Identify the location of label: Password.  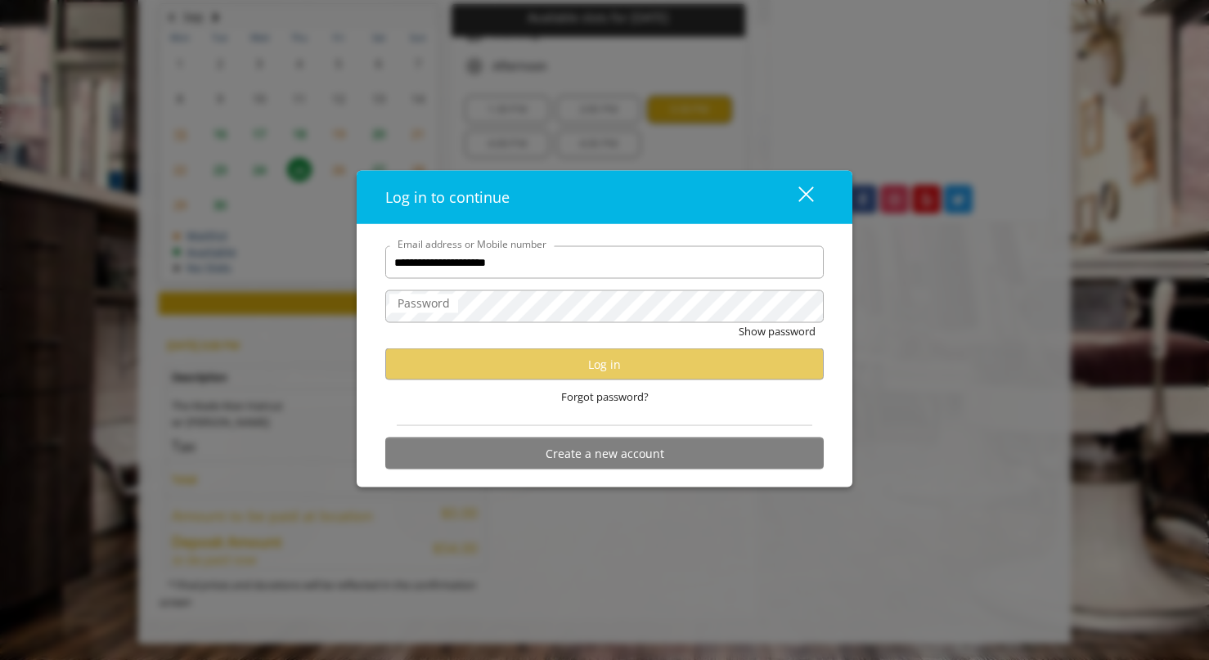
(424, 304).